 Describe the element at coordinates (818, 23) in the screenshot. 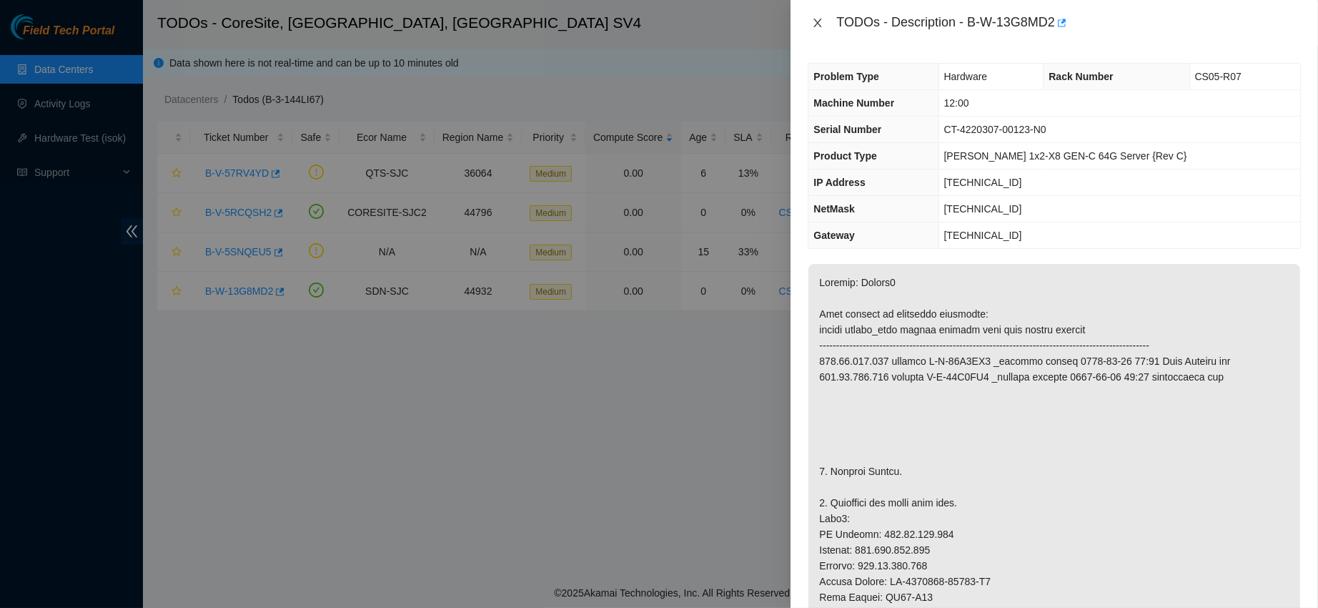

I see `span: close` at that location.